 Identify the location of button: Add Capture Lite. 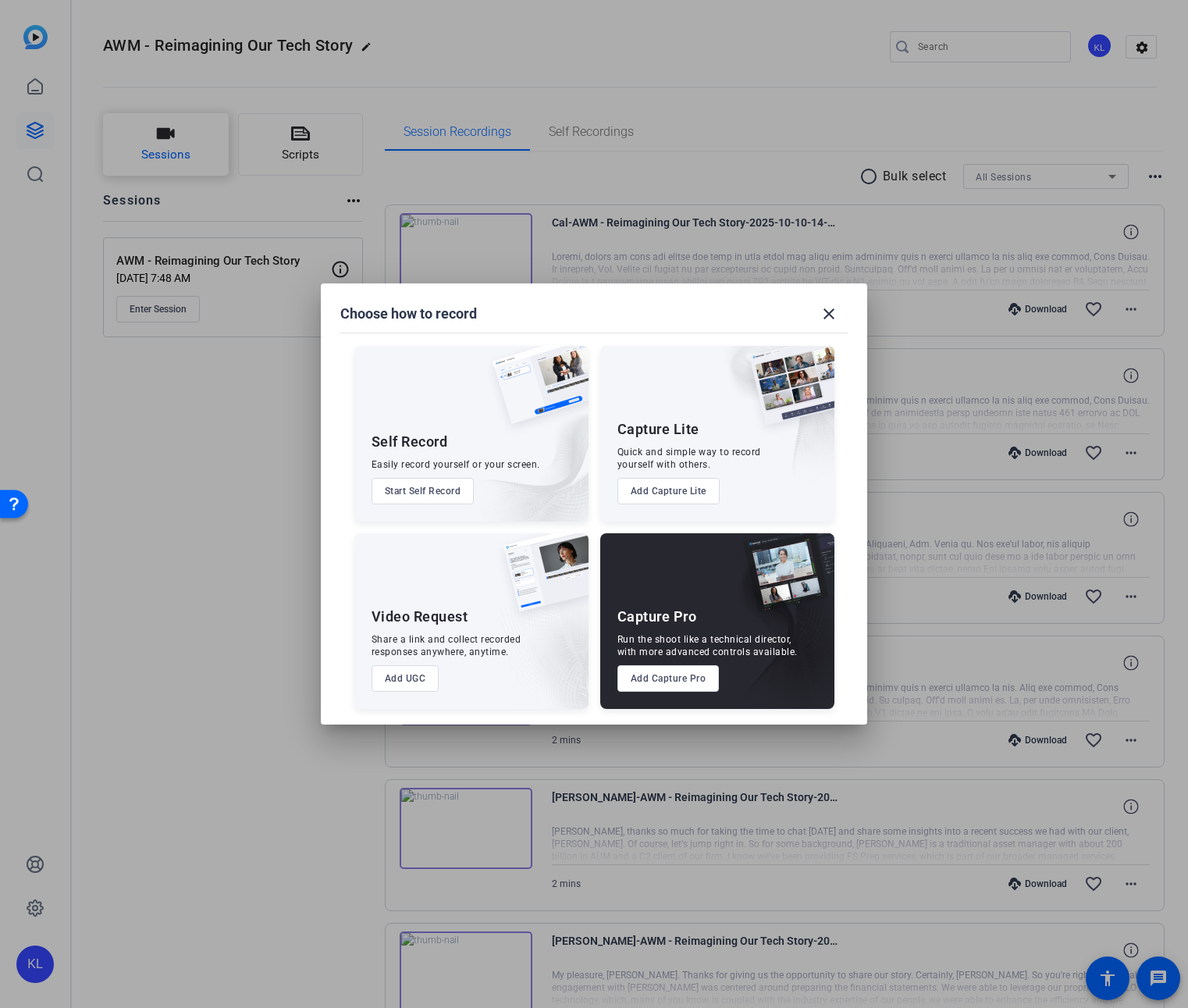
(668, 491).